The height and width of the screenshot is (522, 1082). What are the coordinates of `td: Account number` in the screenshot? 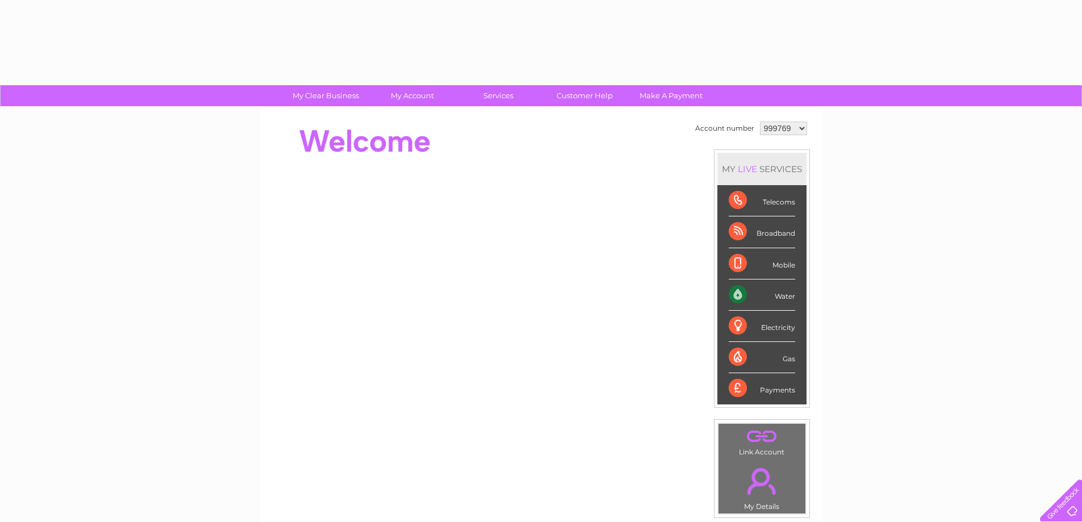 It's located at (725, 128).